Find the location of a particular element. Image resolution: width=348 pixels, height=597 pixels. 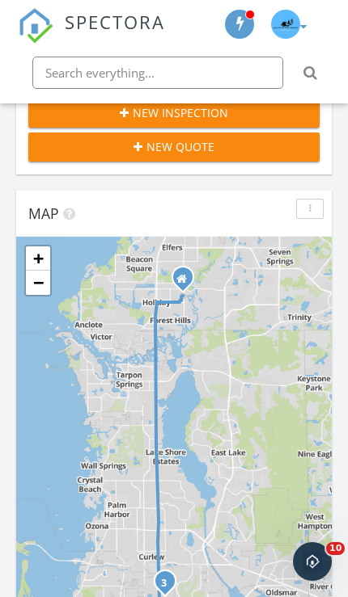

span: Map is located at coordinates (44, 213).